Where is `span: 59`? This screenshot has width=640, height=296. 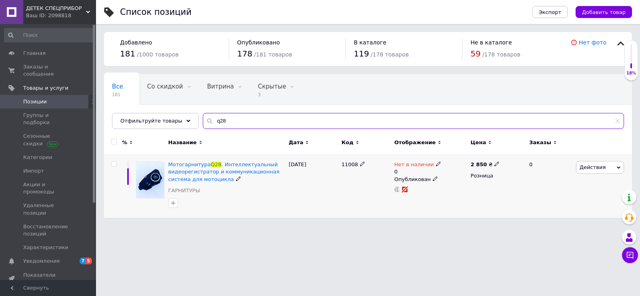 span: 59 is located at coordinates (475, 54).